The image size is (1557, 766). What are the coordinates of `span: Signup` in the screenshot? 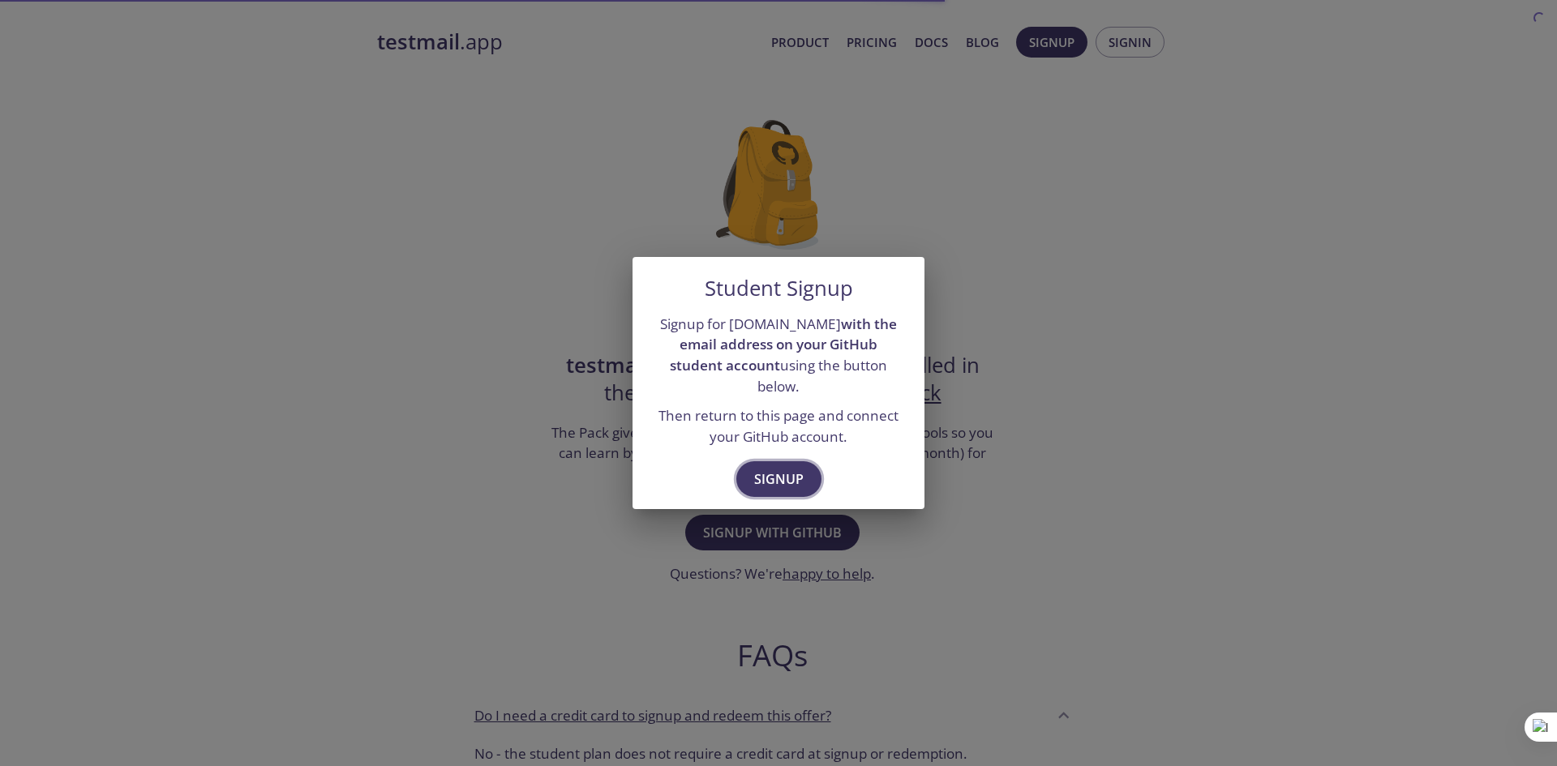 It's located at (778, 479).